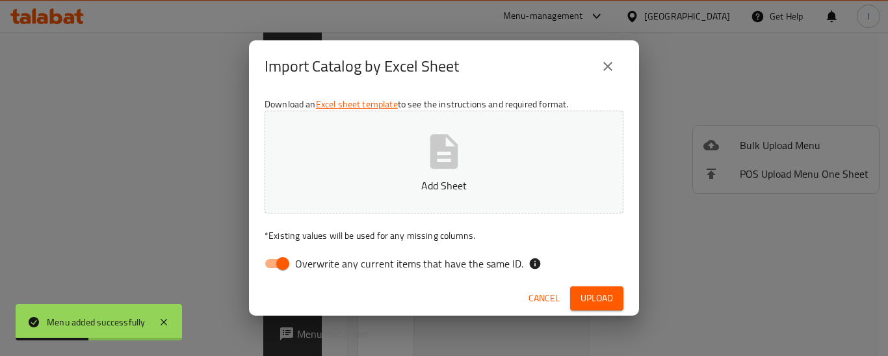 This screenshot has height=356, width=888. I want to click on div: Download an to see the instructions and required format., so click(444, 187).